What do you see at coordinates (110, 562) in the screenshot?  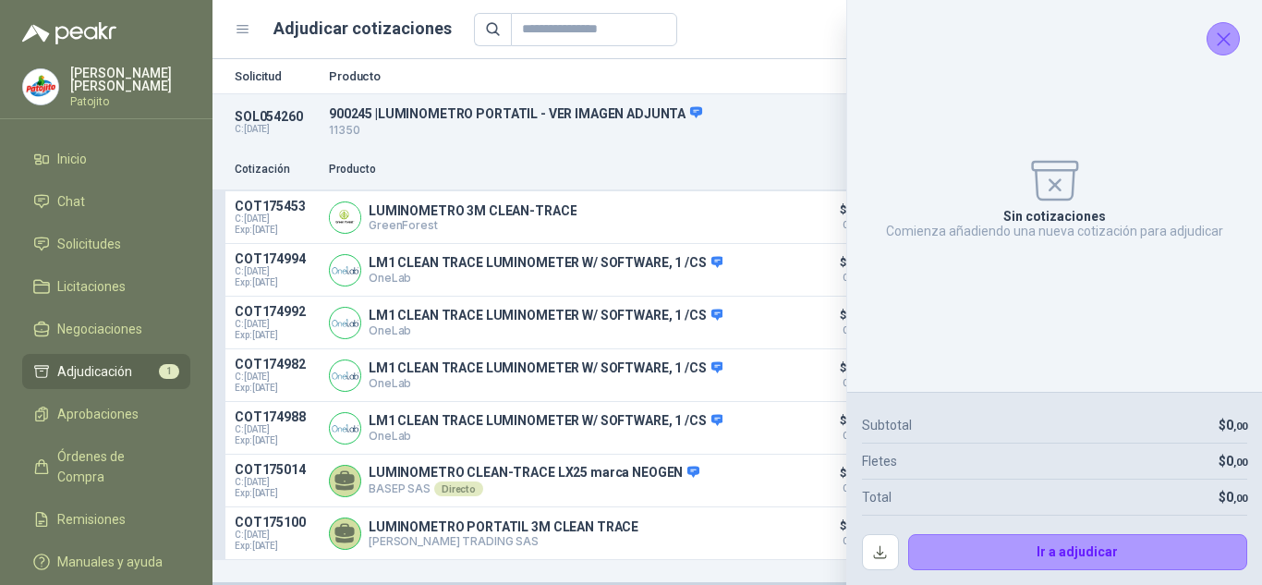 I see `span: Manuales y ayuda` at bounding box center [110, 562].